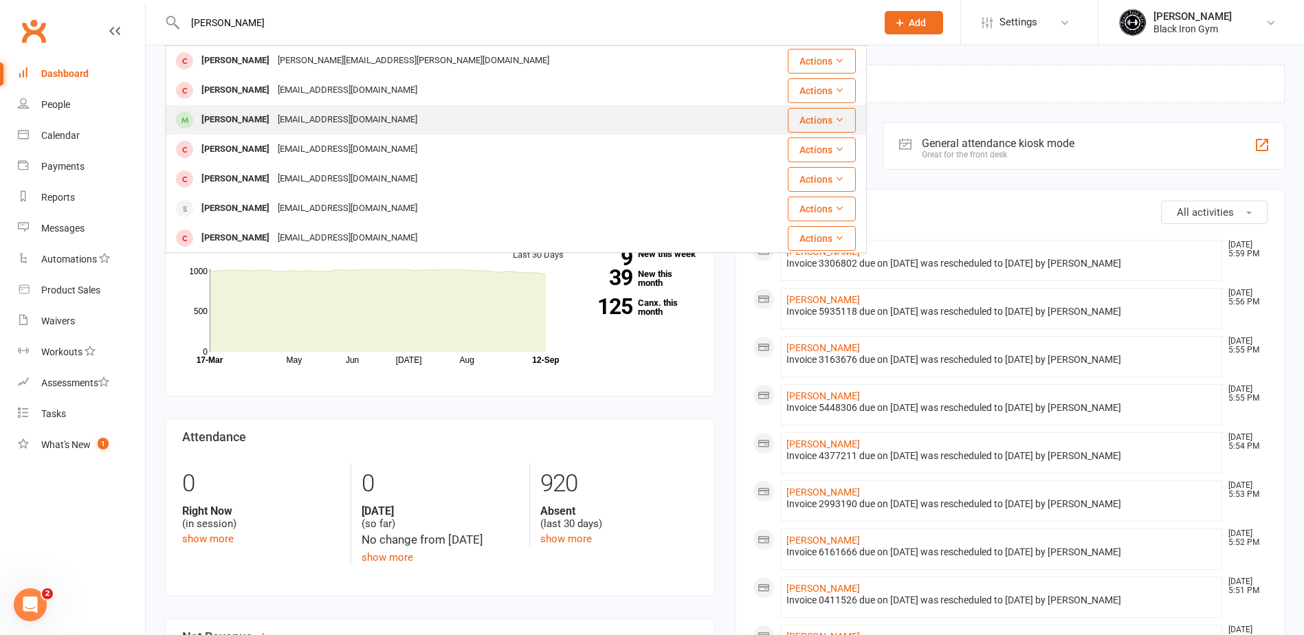 This screenshot has width=1304, height=635. I want to click on span: Add, so click(917, 23).